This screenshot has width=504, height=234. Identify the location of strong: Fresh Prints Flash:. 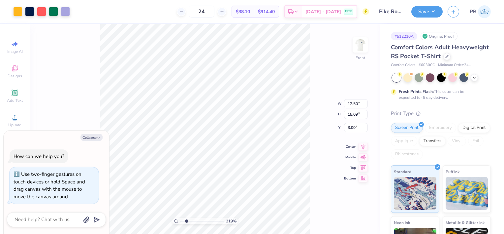
(416, 91).